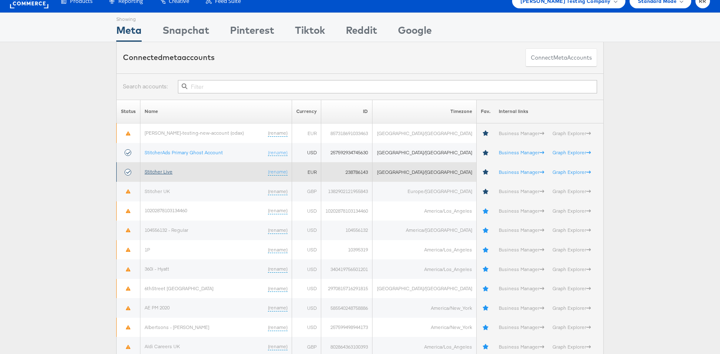  I want to click on th: Currency, so click(307, 111).